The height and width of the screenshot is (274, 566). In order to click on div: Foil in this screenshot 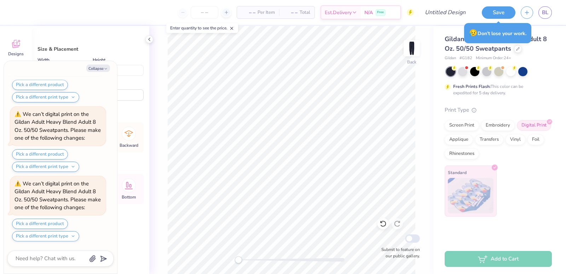, I will do `click(536, 139)`.